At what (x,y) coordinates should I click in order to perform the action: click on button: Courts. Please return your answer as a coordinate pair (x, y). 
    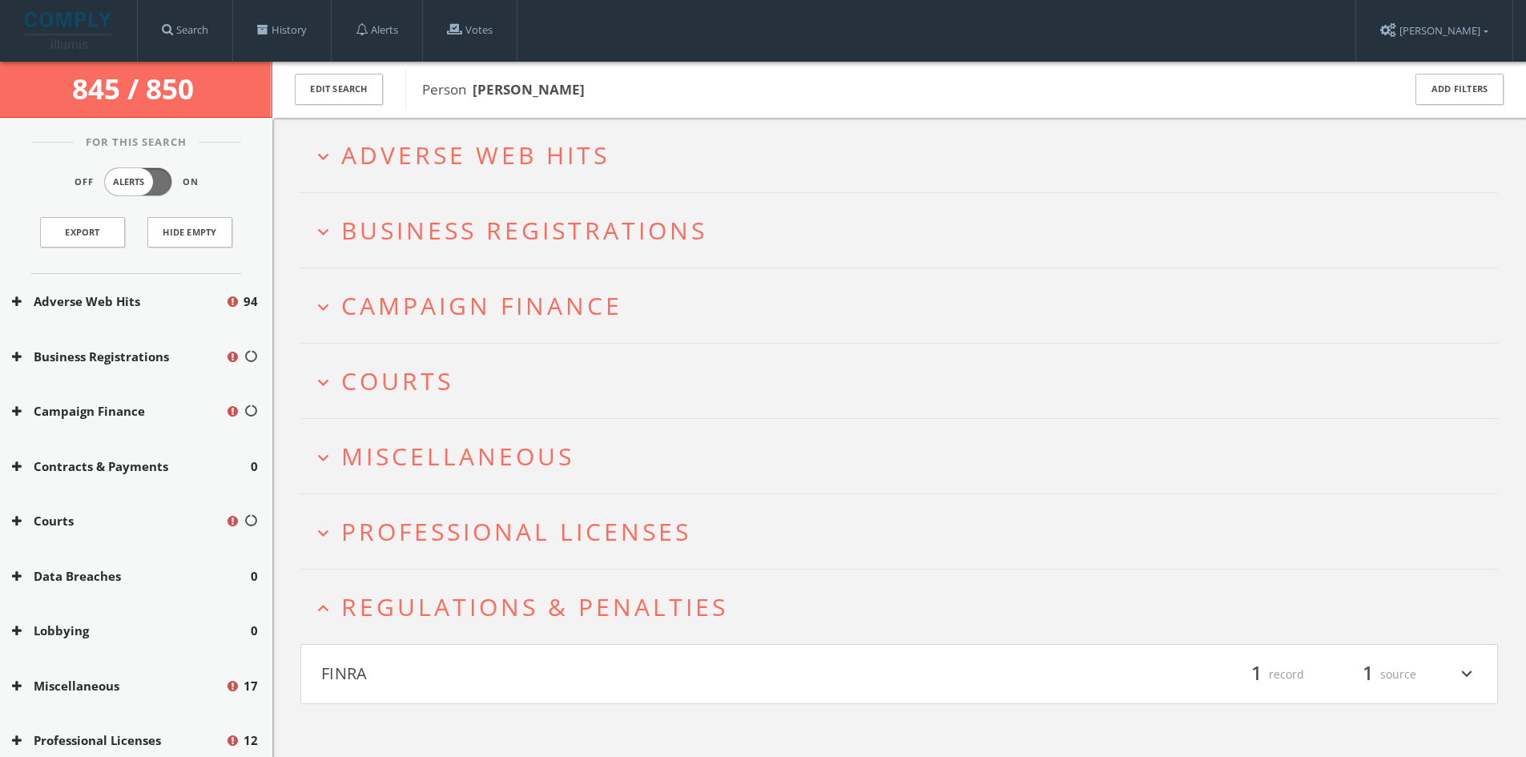
    Looking at the image, I should click on (119, 521).